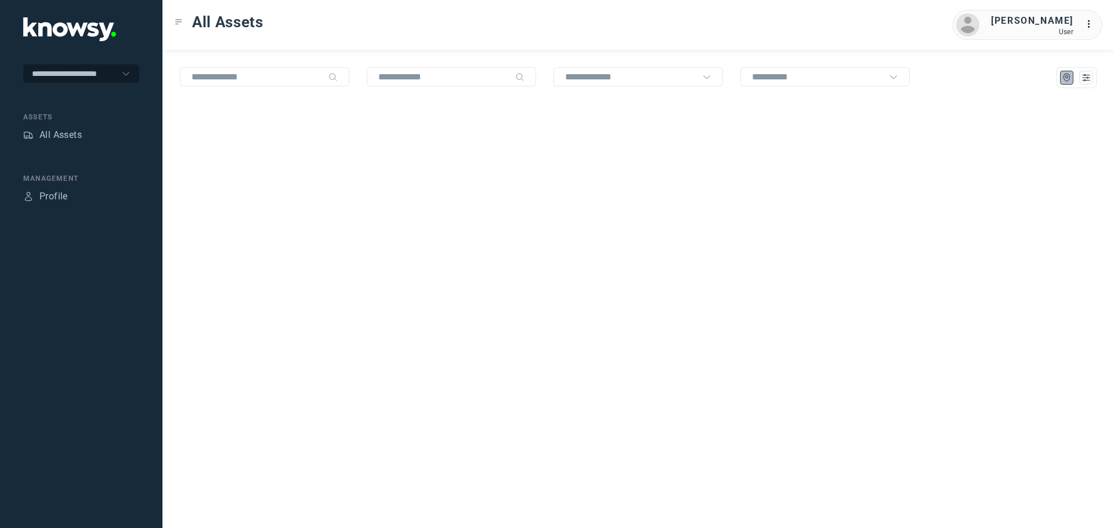 The width and height of the screenshot is (1114, 528). I want to click on span: All Assets, so click(227, 22).